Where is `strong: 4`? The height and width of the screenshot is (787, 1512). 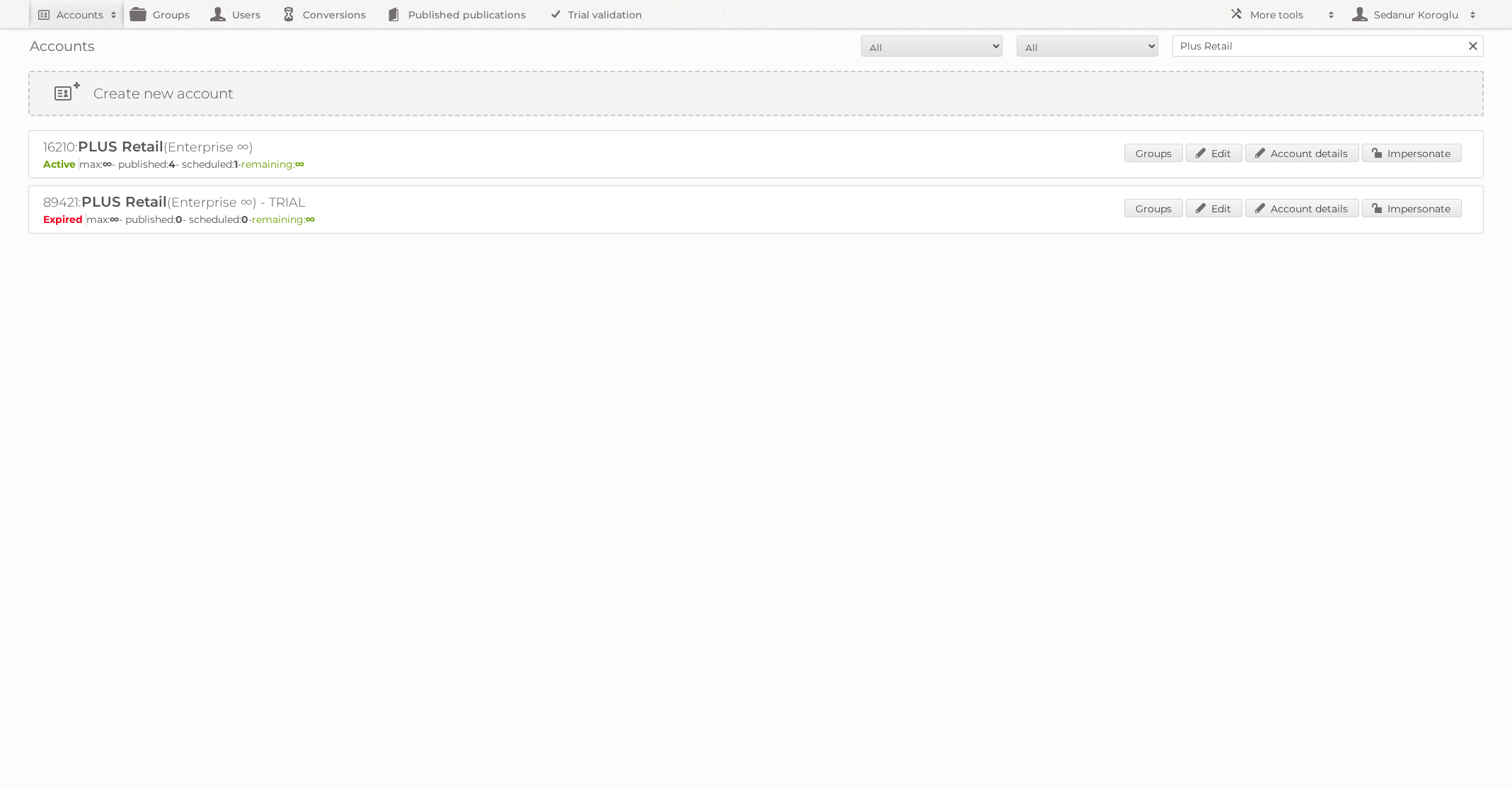
strong: 4 is located at coordinates (172, 164).